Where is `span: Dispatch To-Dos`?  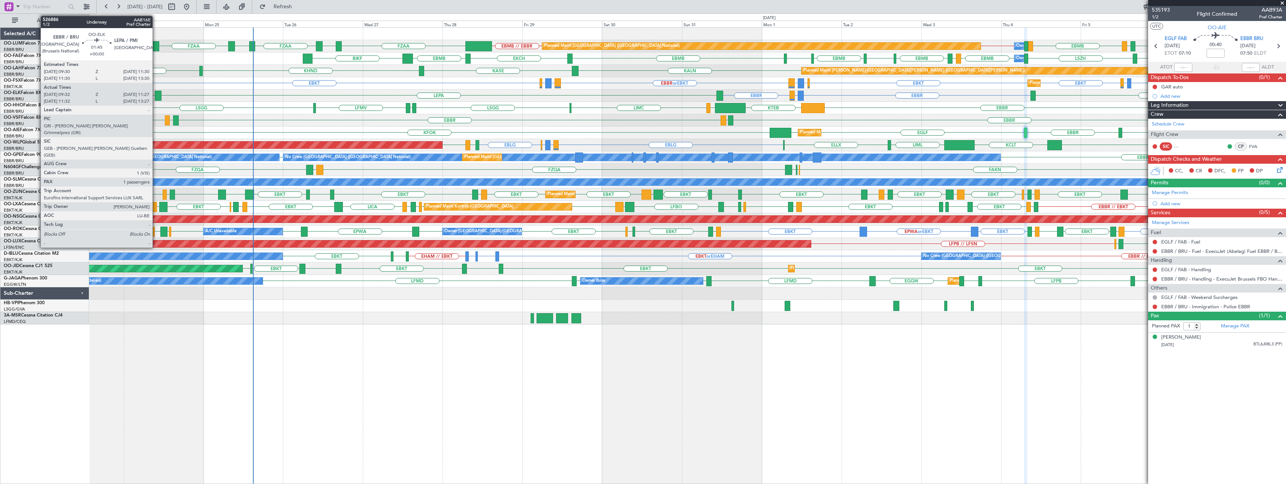 span: Dispatch To-Dos is located at coordinates (1169, 78).